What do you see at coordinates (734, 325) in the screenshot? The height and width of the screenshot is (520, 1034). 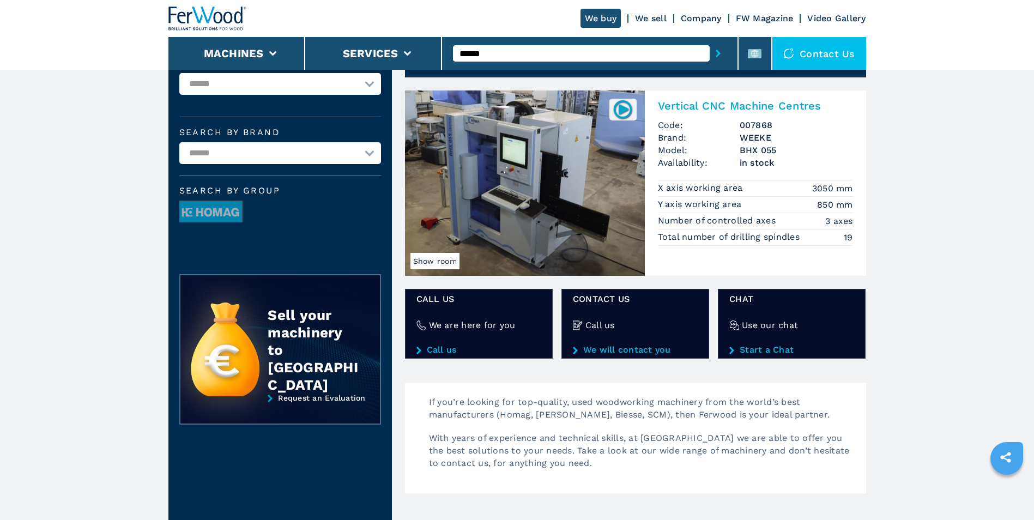 I see `img: Use our chat` at bounding box center [734, 325].